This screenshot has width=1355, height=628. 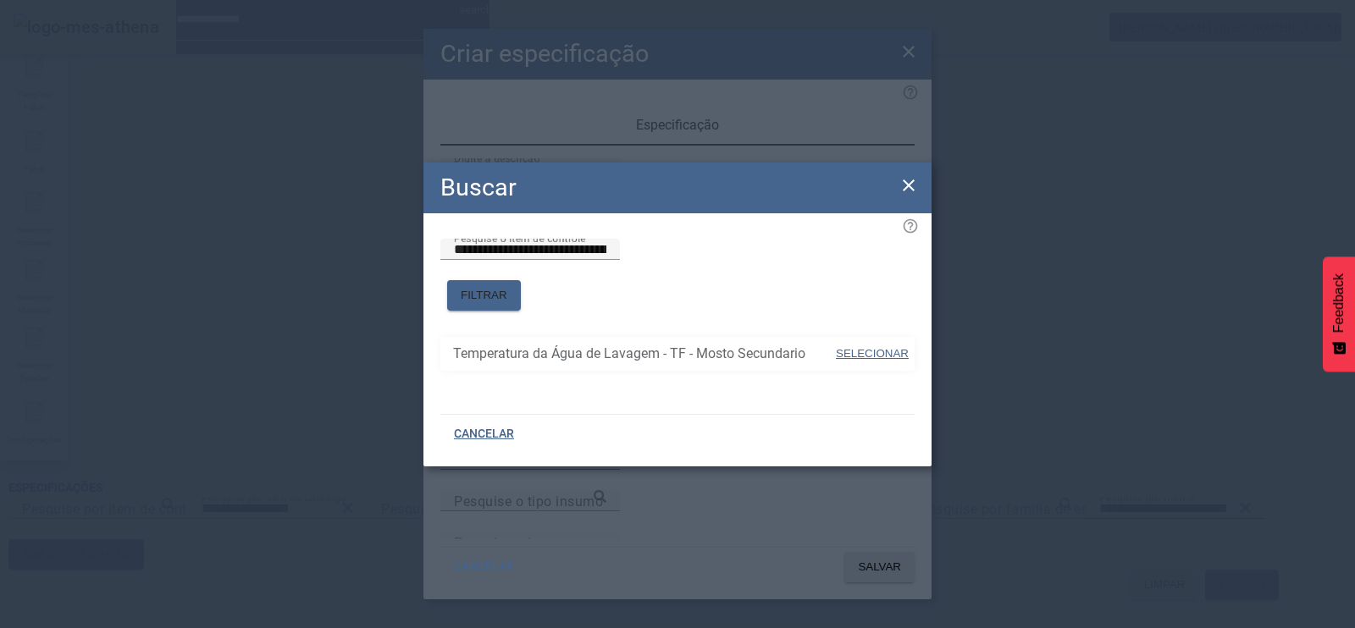 What do you see at coordinates (1339, 314) in the screenshot?
I see `button: Feedback - Mostrar pesquisa` at bounding box center [1339, 314].